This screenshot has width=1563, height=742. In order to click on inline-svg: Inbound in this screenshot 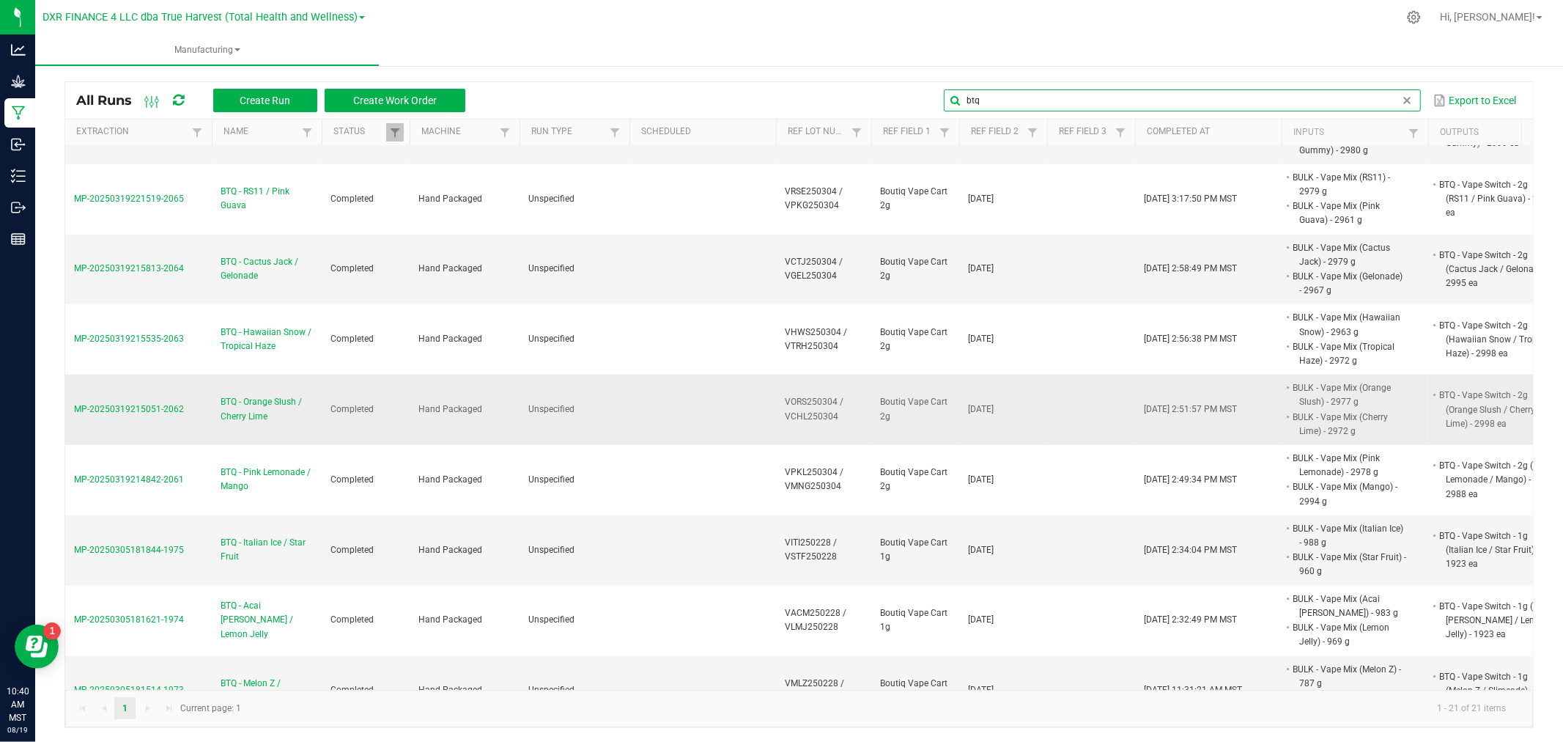, I will do `click(18, 144)`.